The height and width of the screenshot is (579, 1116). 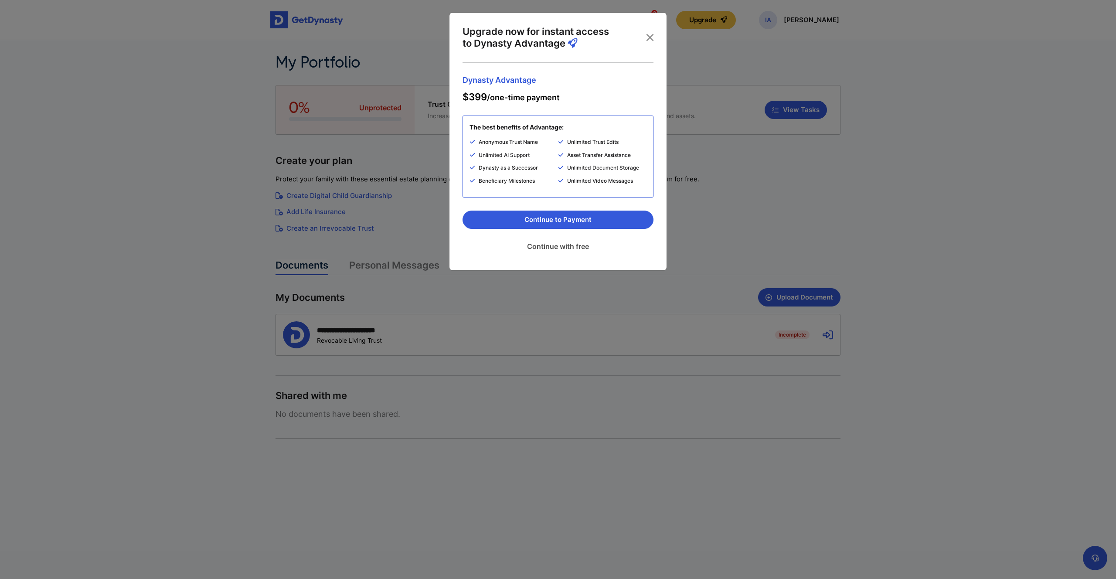 I want to click on li: Dynasty as a Successor, so click(x=513, y=170).